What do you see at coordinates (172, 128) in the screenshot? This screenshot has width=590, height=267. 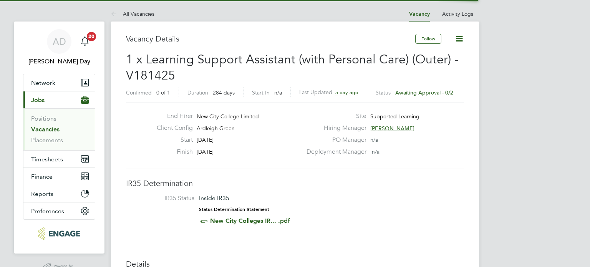 I see `label: Client Config` at bounding box center [172, 128].